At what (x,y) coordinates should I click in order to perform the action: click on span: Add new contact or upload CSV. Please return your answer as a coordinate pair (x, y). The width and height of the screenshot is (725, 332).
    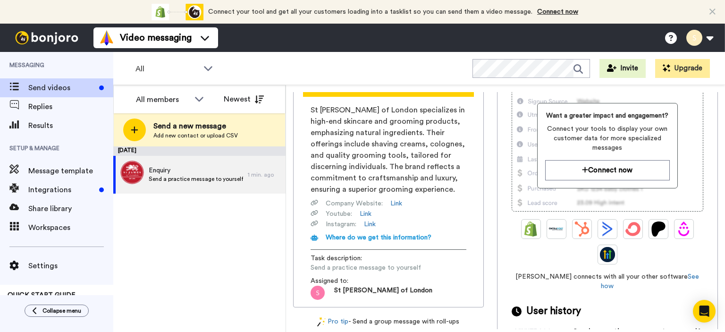
    Looking at the image, I should click on (195, 135).